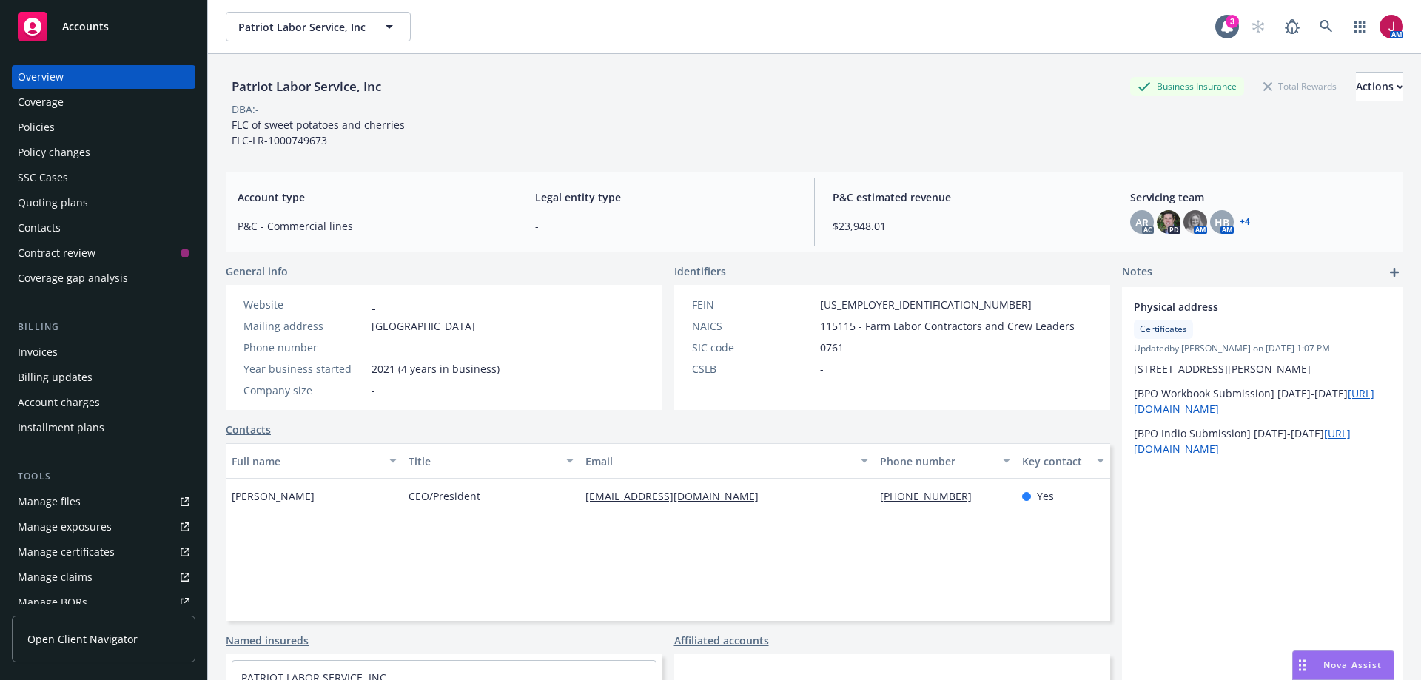  What do you see at coordinates (104, 102) in the screenshot?
I see `a: Coverage` at bounding box center [104, 102].